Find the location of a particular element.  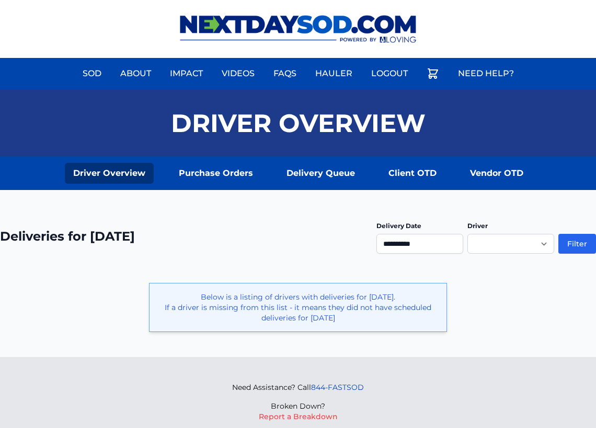

a: Client OTD is located at coordinates (412, 173).